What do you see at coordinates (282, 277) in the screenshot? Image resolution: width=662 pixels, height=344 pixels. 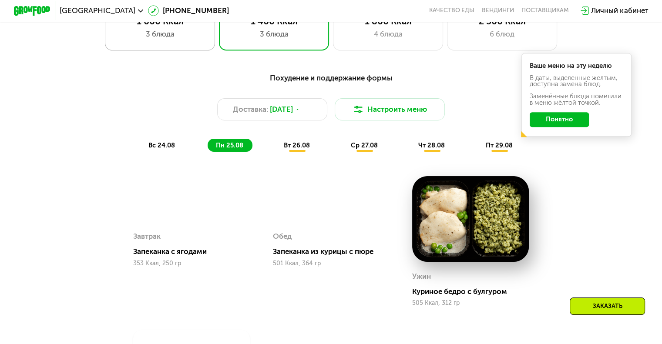 I see `div: Обед` at bounding box center [282, 277].